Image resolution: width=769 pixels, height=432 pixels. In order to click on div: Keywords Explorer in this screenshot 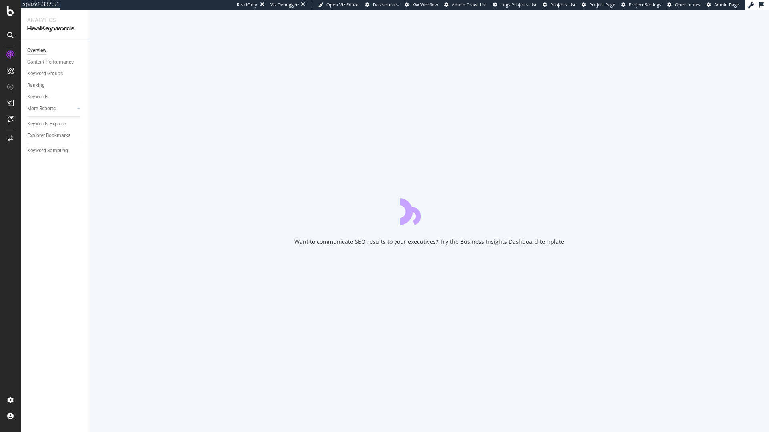, I will do `click(47, 124)`.